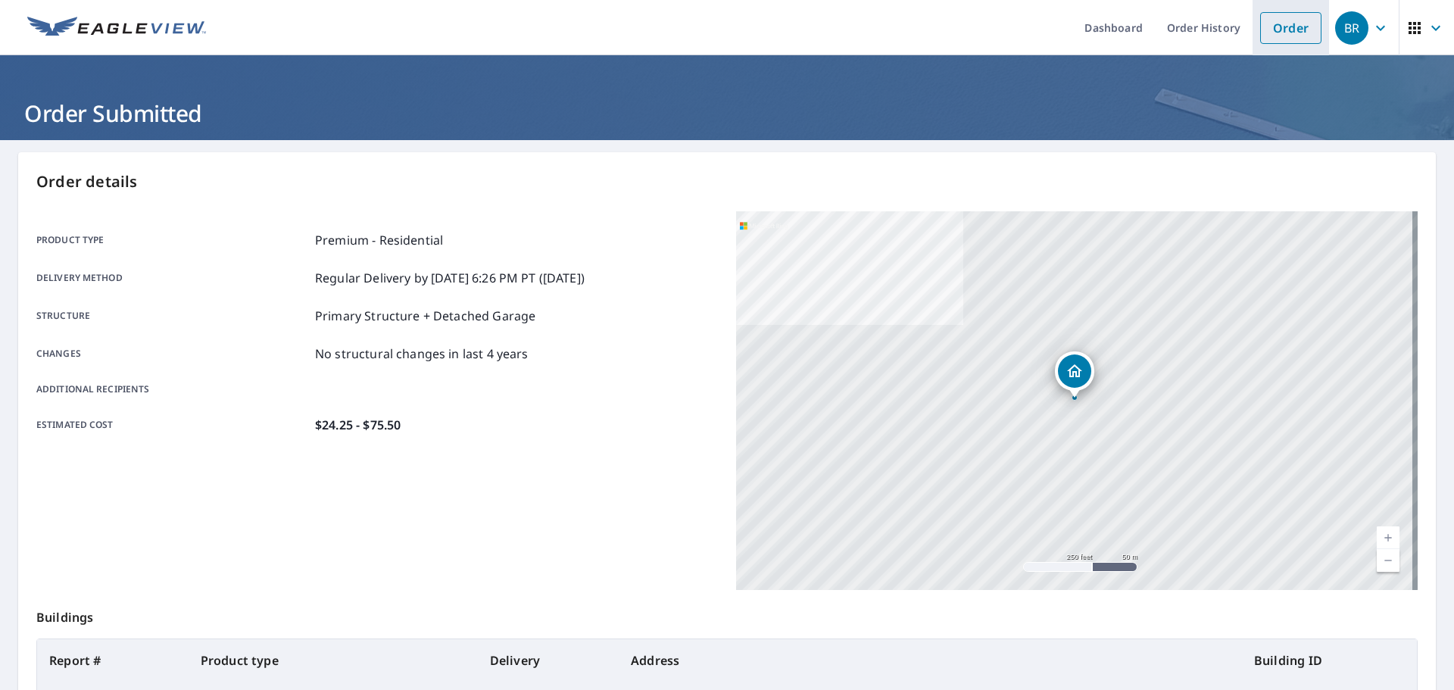  What do you see at coordinates (930, 660) in the screenshot?
I see `th: Address` at bounding box center [930, 660].